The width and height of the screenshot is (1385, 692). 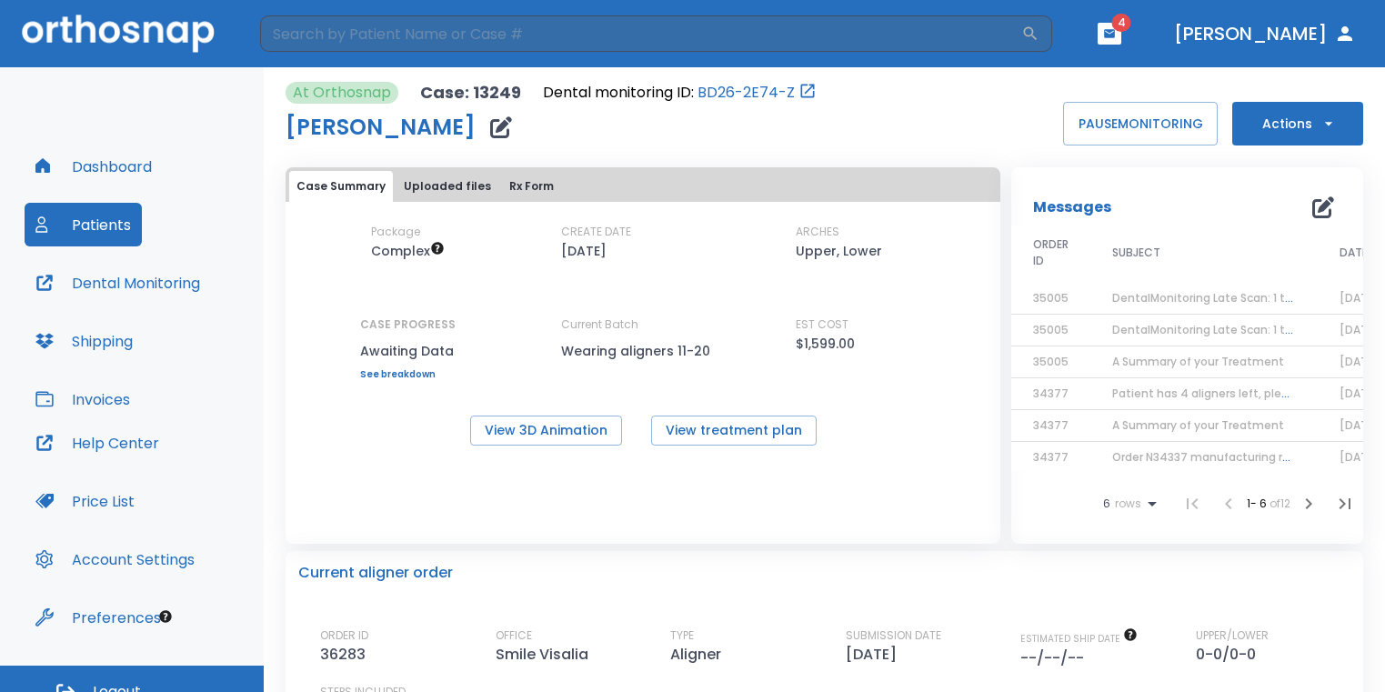 What do you see at coordinates (117, 283) in the screenshot?
I see `a: Dental Monitoring` at bounding box center [117, 283].